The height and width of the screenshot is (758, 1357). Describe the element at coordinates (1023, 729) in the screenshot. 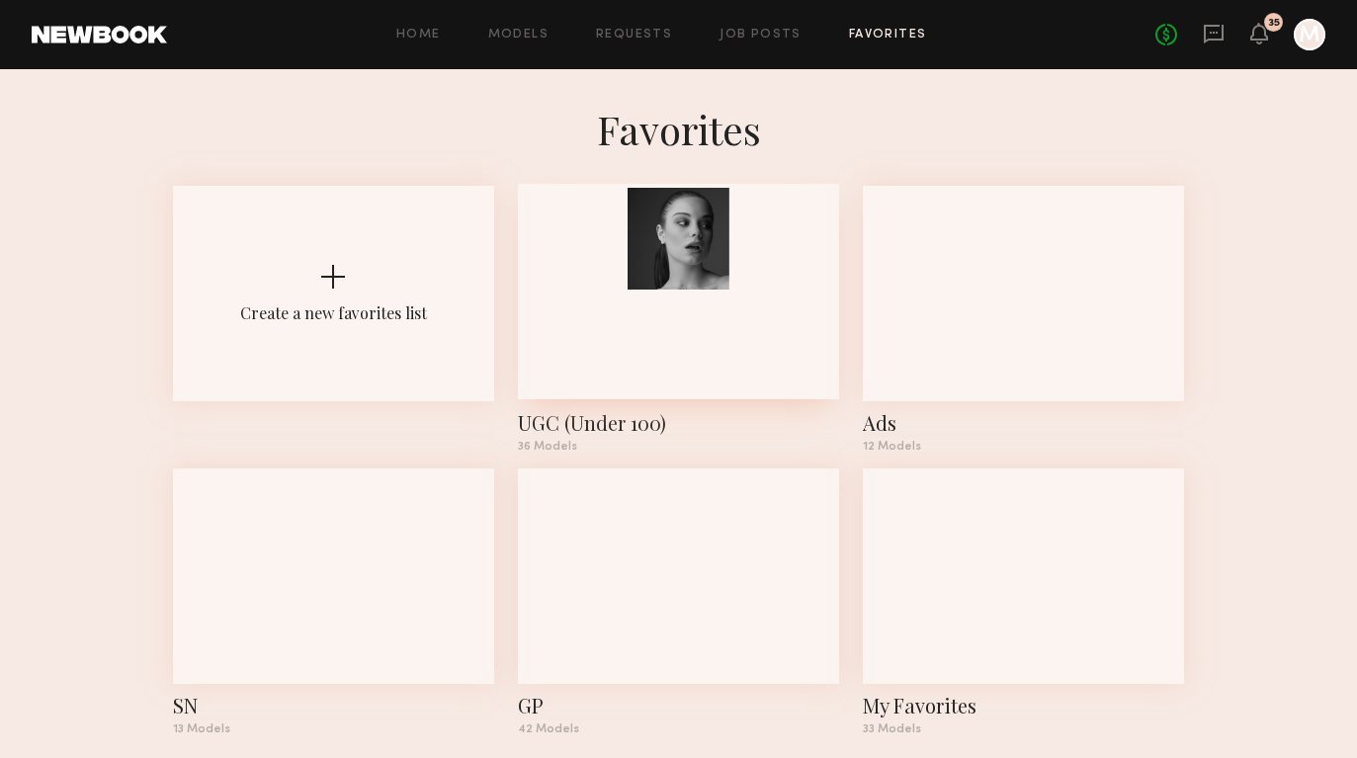

I see `div: 33 Models` at that location.